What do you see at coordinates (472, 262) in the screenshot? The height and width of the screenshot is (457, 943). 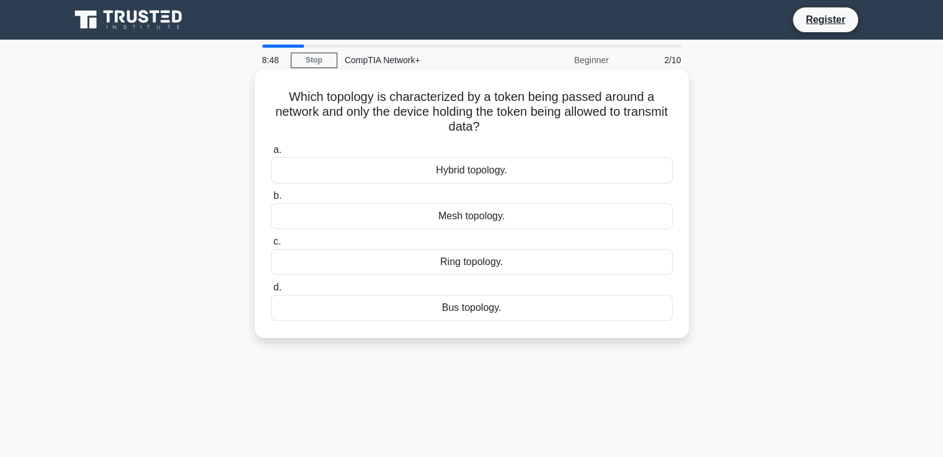 I see `div: Ring topology.` at bounding box center [472, 262].